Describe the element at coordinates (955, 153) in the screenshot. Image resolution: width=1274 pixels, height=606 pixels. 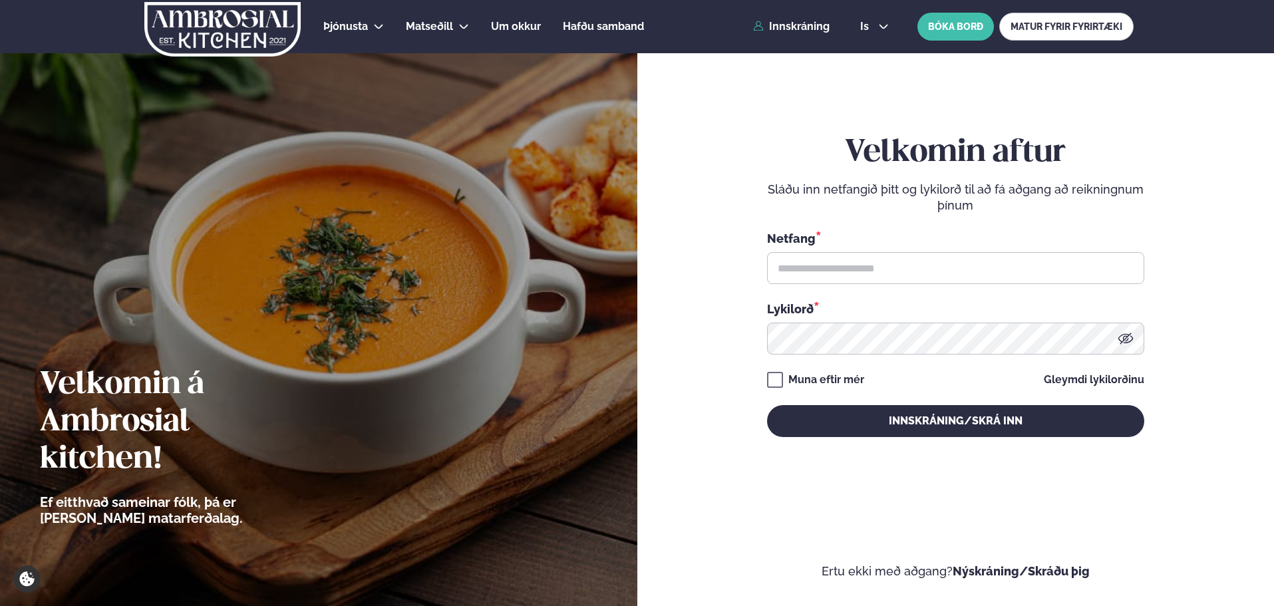
I see `h2: Velkomin aftur` at that location.